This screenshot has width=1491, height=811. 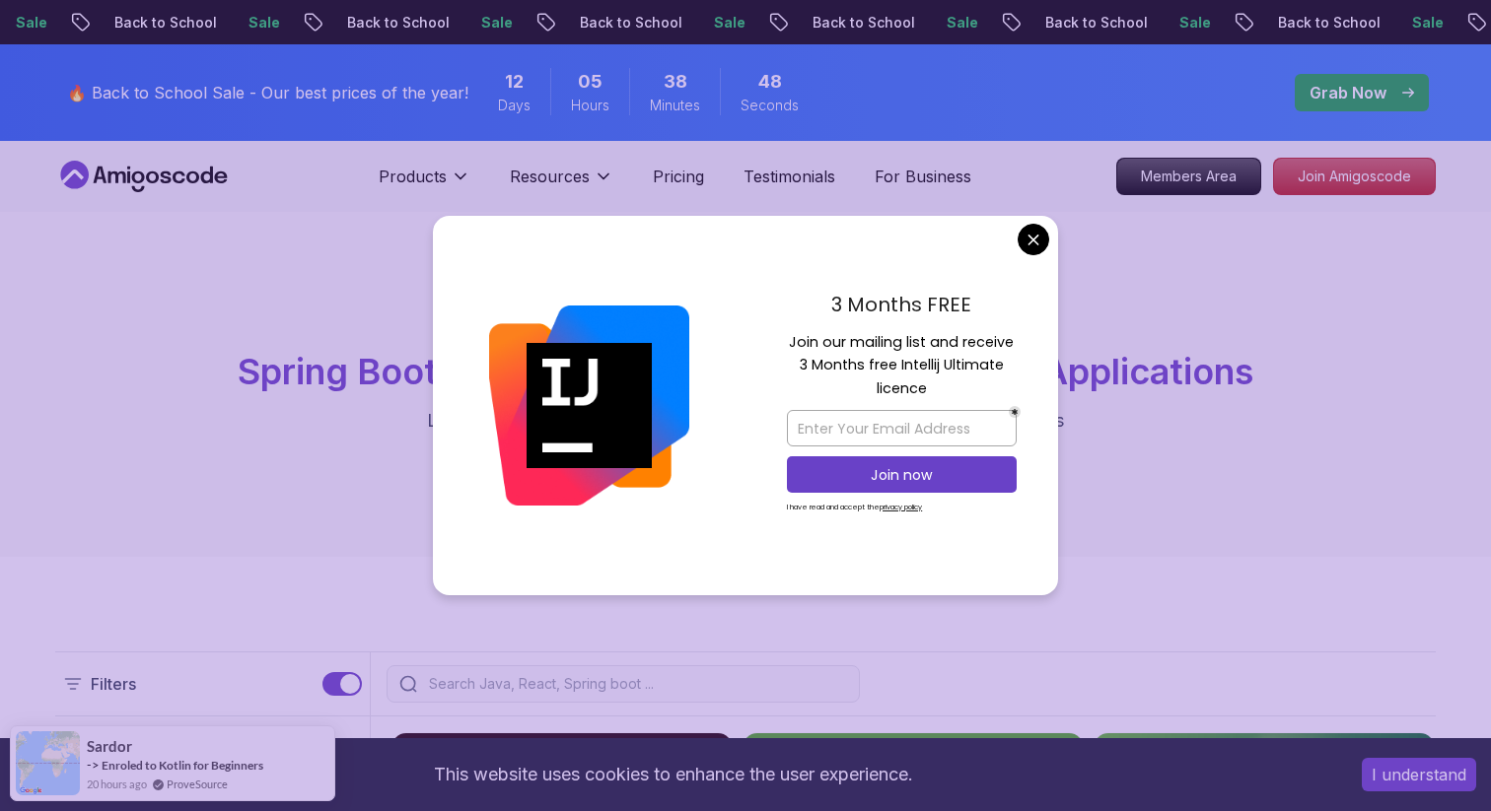 I want to click on a: Join Amigoscode, so click(x=1354, y=176).